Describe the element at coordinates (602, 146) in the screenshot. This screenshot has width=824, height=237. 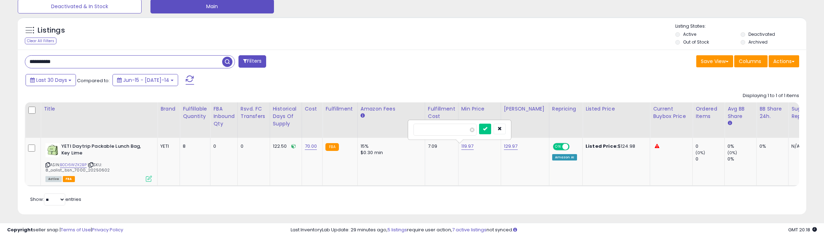
I see `b: Listed Price:` at that location.